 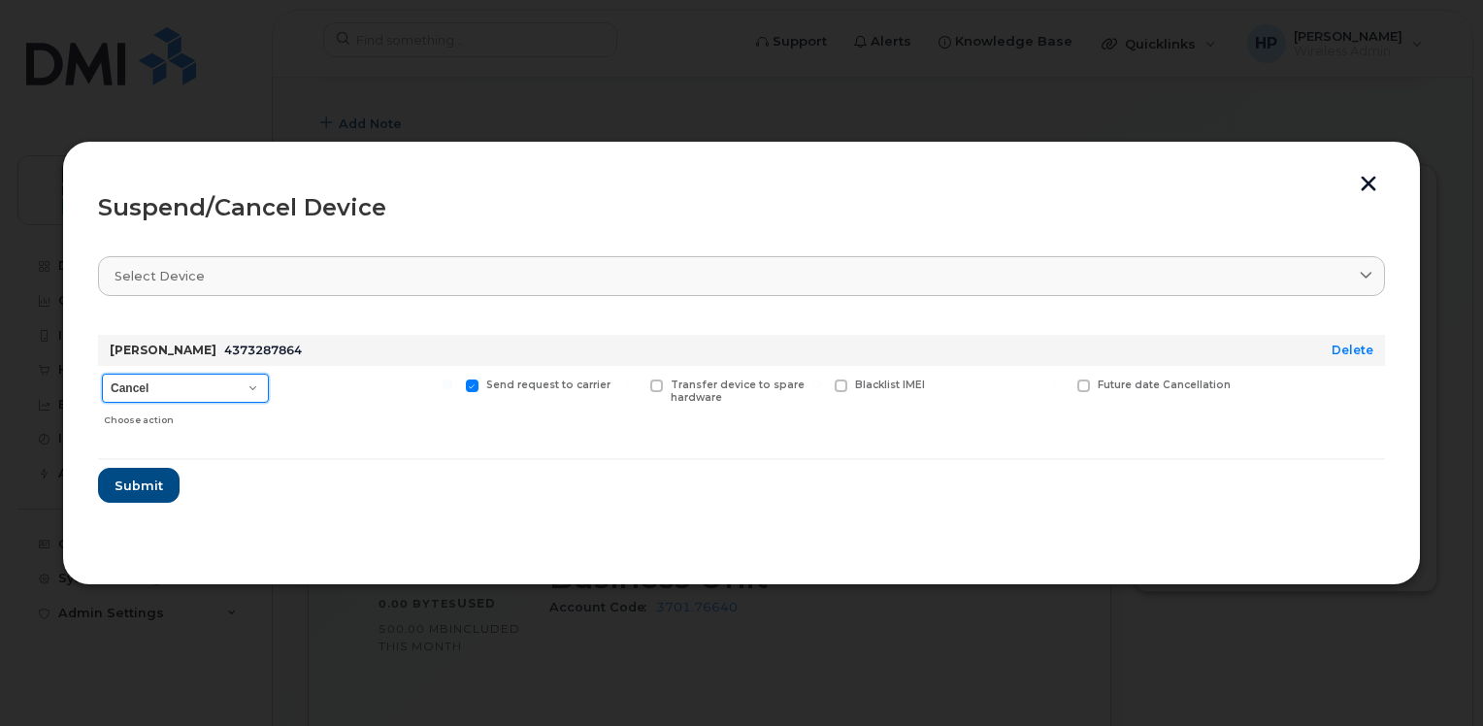 I want to click on input: Send request to carrier, so click(x=447, y=384).